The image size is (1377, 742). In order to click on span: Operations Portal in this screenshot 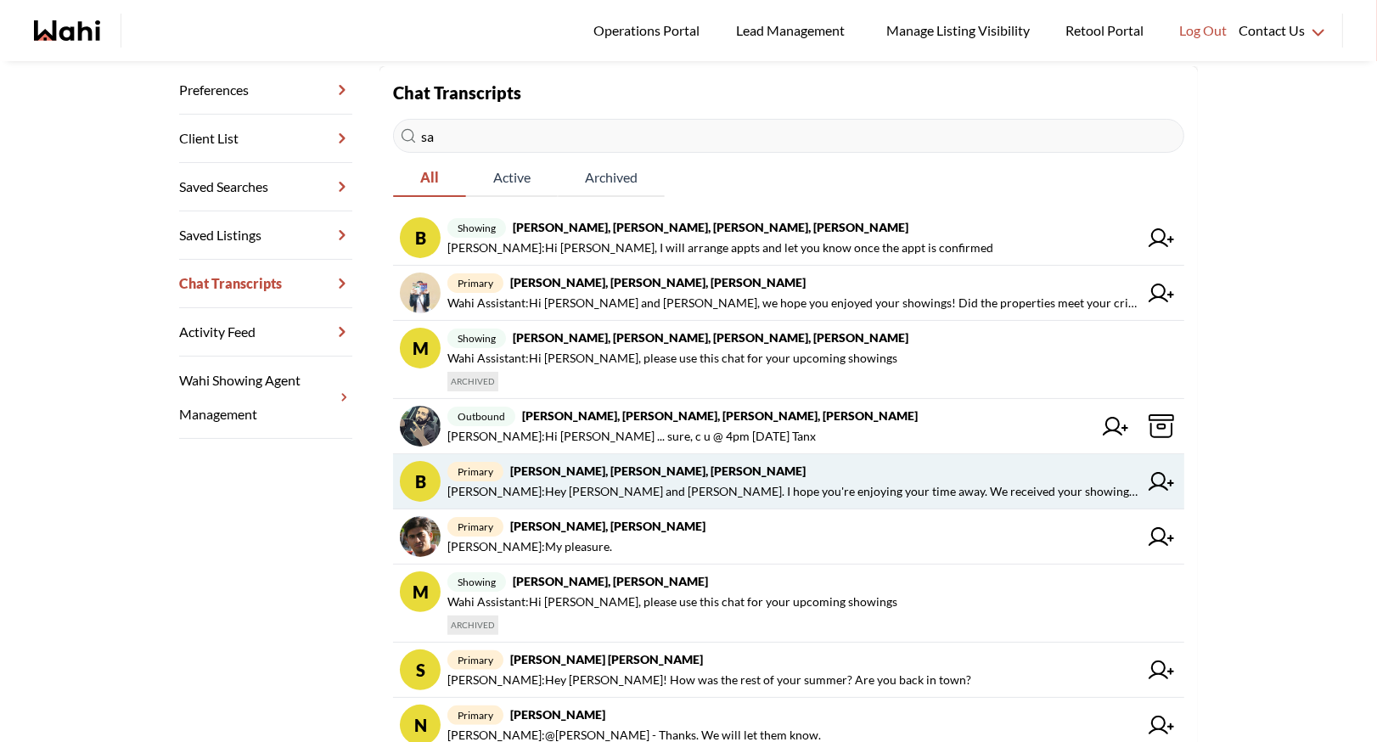, I will do `click(650, 31)`.